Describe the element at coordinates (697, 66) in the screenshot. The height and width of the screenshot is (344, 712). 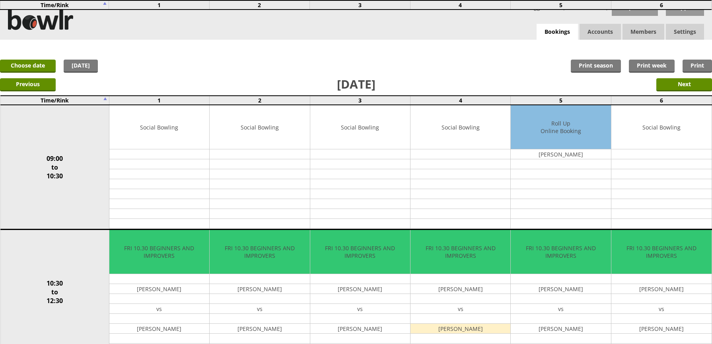
I see `a: Print` at that location.